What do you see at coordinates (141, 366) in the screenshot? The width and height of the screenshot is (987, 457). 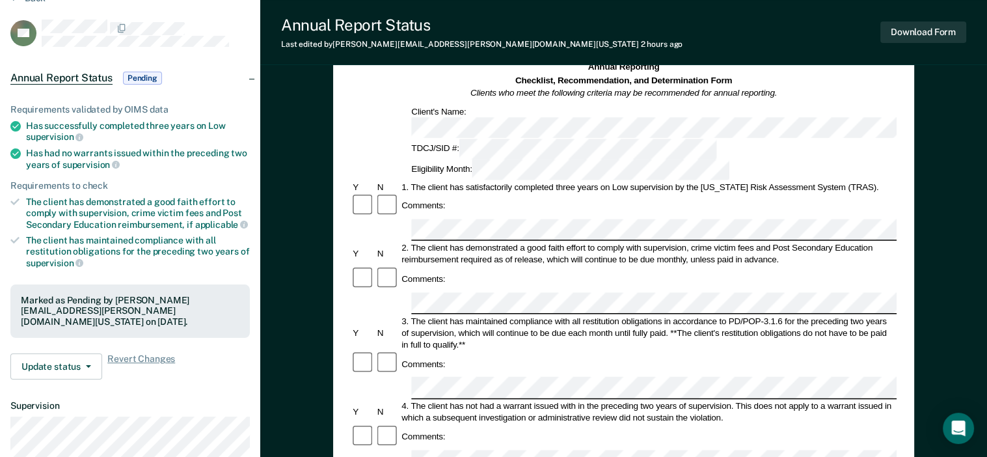 I see `span: Revert Changes` at bounding box center [141, 366].